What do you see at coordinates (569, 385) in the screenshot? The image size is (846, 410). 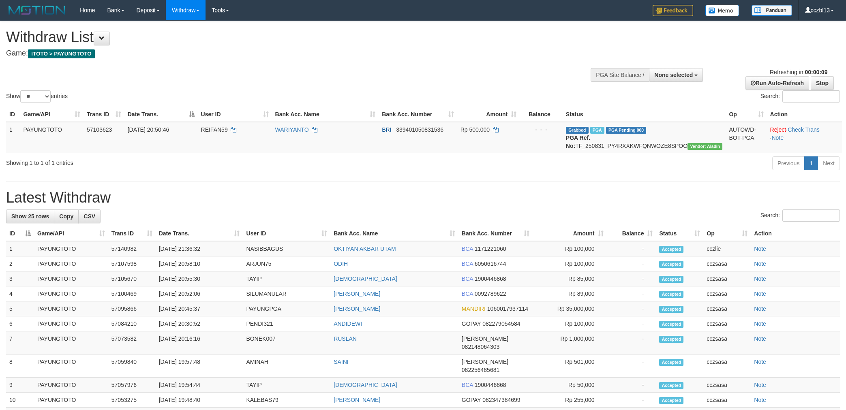 I see `td: Rp 50,000` at bounding box center [569, 385].